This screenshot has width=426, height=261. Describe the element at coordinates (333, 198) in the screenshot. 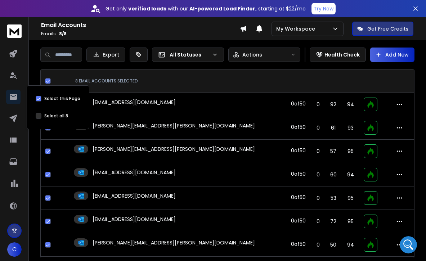

I see `td: 53` at that location.